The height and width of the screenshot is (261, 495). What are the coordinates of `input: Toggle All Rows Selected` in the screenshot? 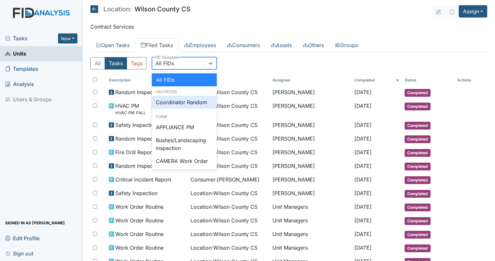 It's located at (95, 79).